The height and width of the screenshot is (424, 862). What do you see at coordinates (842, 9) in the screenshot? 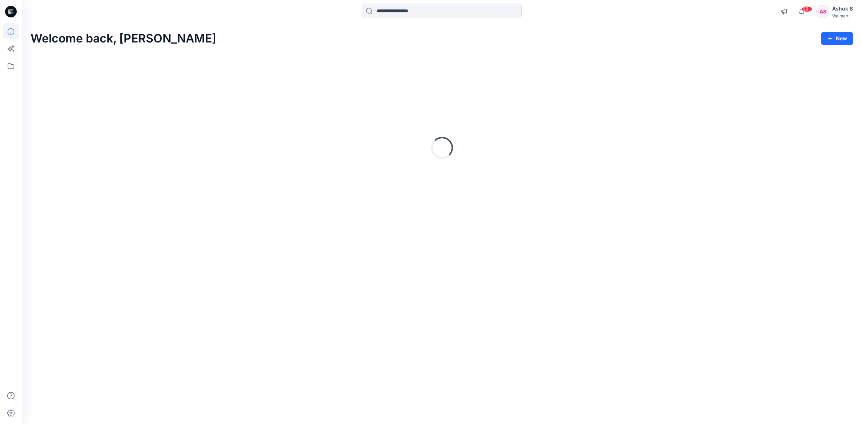
I see `div: Ashok S` at bounding box center [842, 9].